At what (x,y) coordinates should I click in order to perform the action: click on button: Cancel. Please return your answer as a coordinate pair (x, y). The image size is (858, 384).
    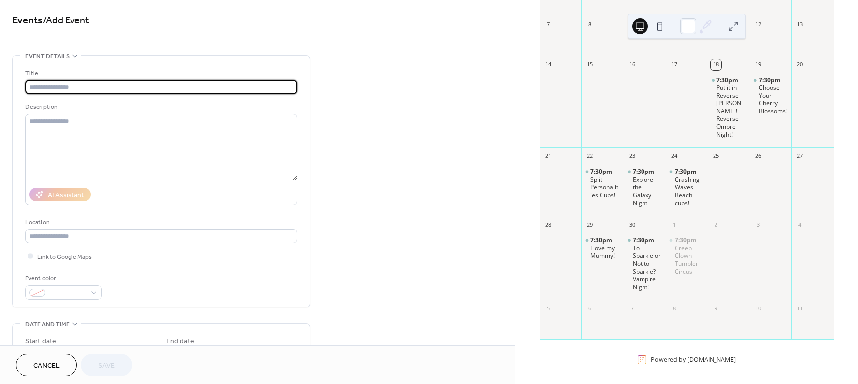
    Looking at the image, I should click on (46, 364).